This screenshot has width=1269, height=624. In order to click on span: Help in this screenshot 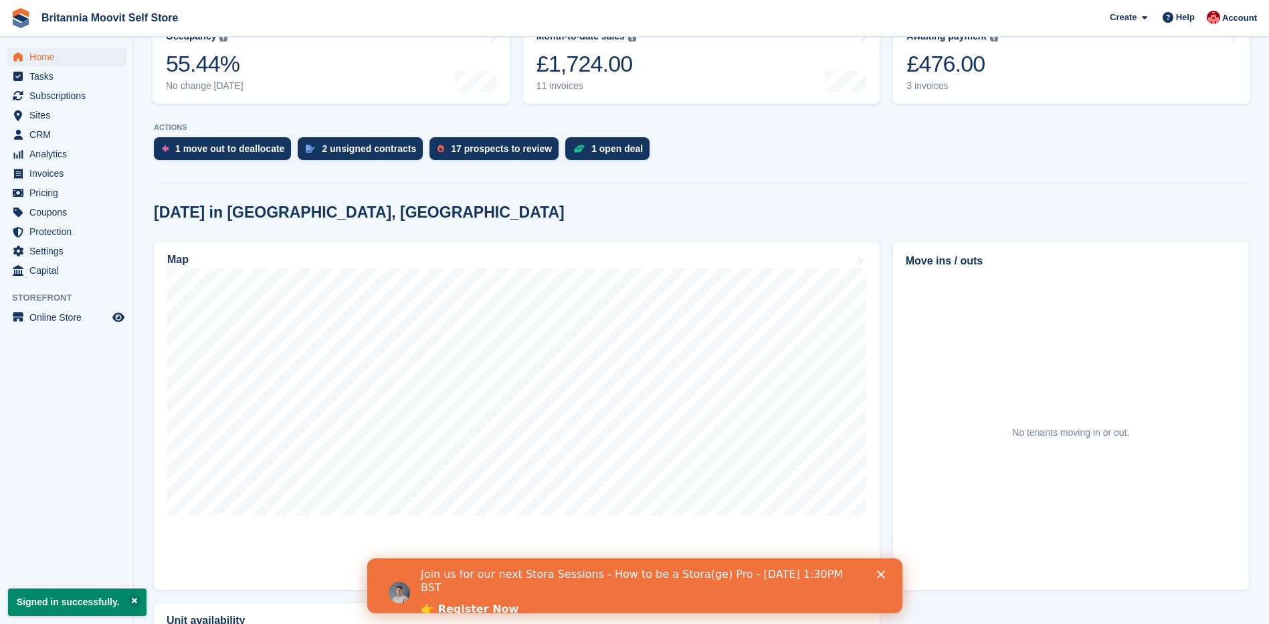, I will do `click(1186, 17)`.